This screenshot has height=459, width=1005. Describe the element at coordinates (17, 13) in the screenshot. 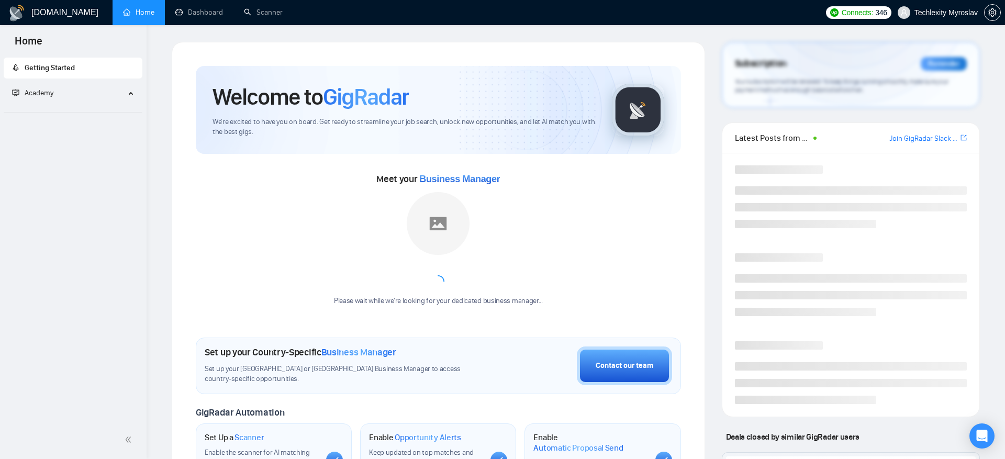

I see `img: logo` at that location.